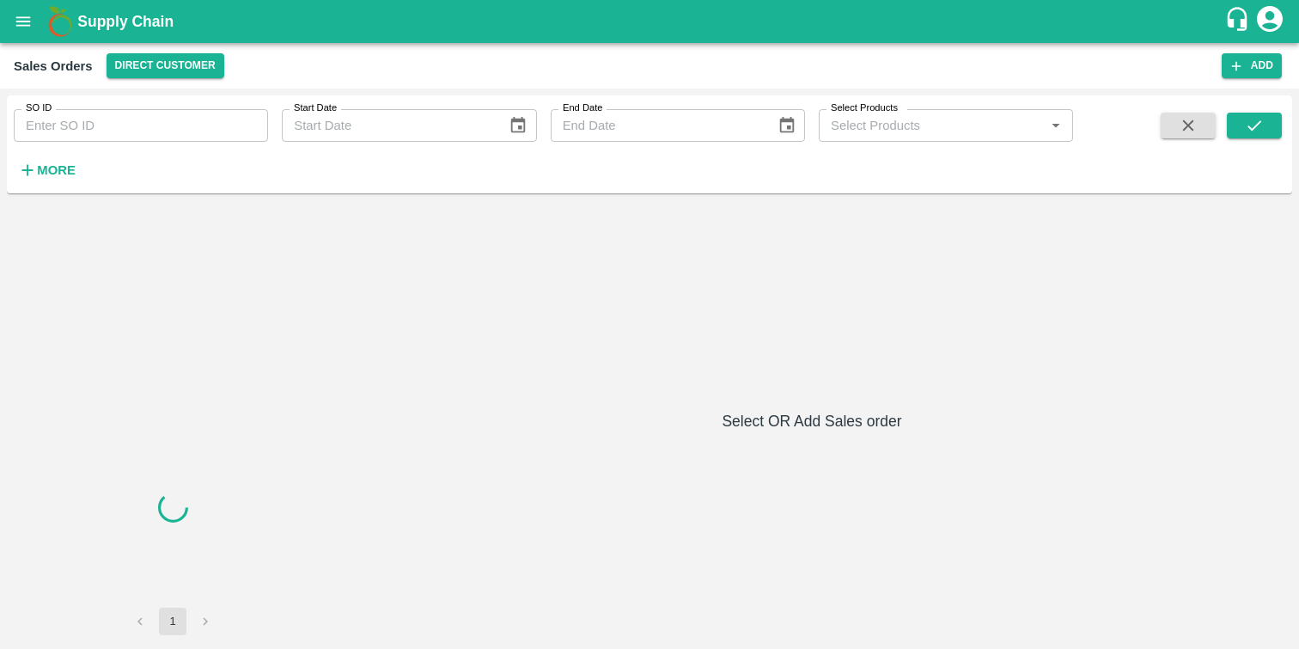 The image size is (1299, 649). What do you see at coordinates (1056, 125) in the screenshot?
I see `button: Open` at bounding box center [1056, 125].